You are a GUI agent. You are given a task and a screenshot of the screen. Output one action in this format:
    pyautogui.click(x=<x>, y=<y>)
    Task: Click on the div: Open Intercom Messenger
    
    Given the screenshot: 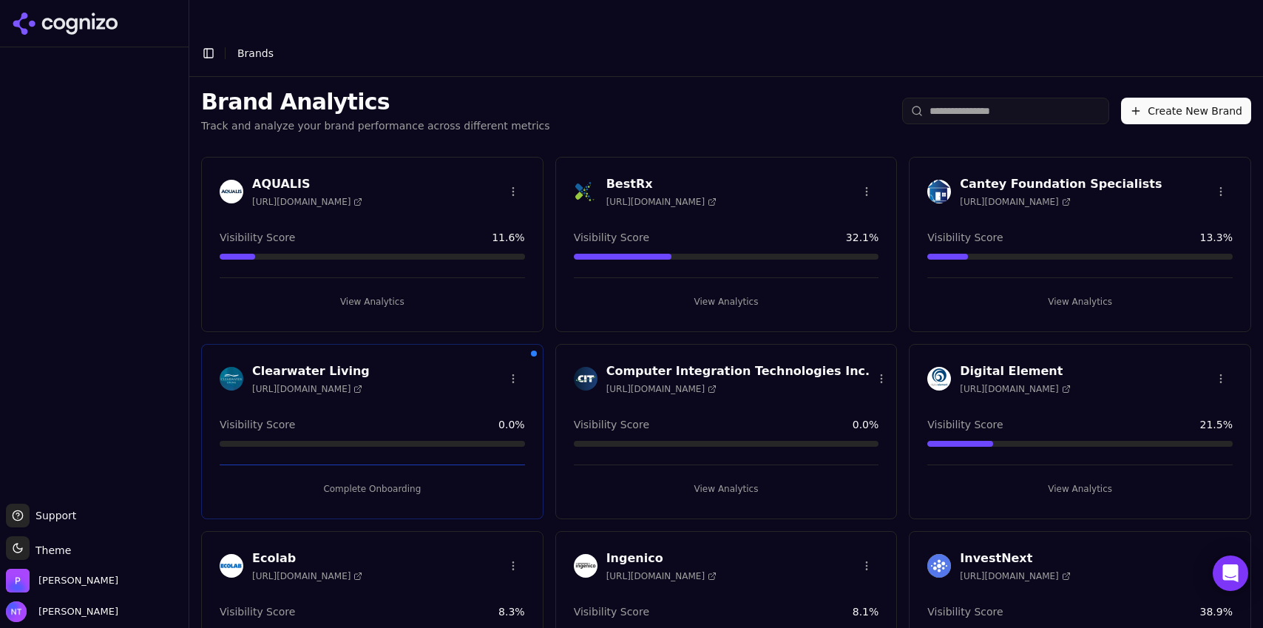 What is the action you would take?
    pyautogui.click(x=1231, y=573)
    